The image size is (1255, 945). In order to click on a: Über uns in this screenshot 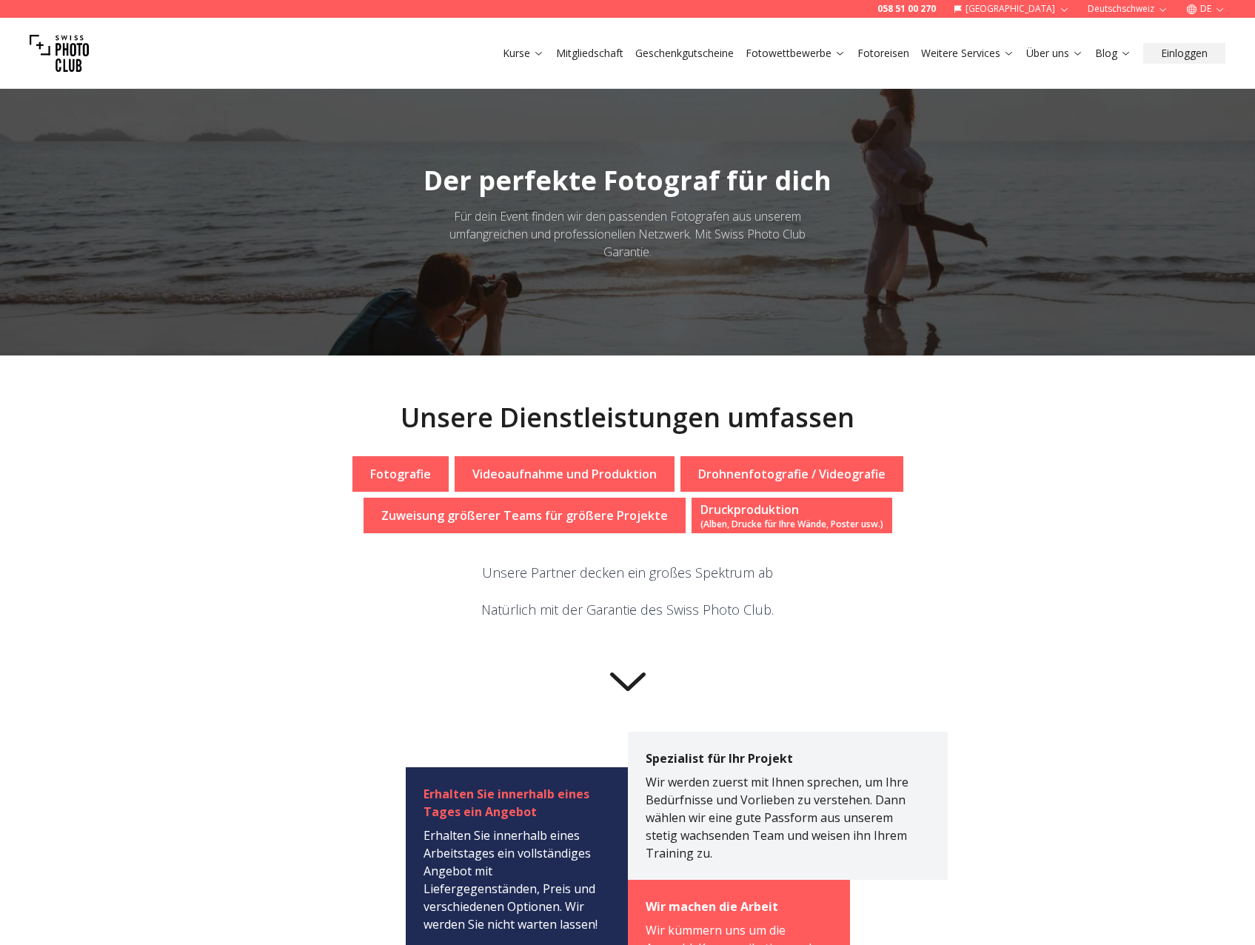, I will do `click(1054, 53)`.